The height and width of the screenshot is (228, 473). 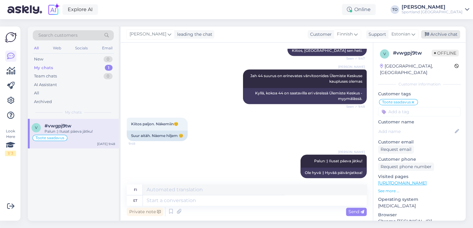 What do you see at coordinates (157, 136) in the screenshot?
I see `div: Suur aitäh. Näeme hiljem ☺️` at bounding box center [157, 136].